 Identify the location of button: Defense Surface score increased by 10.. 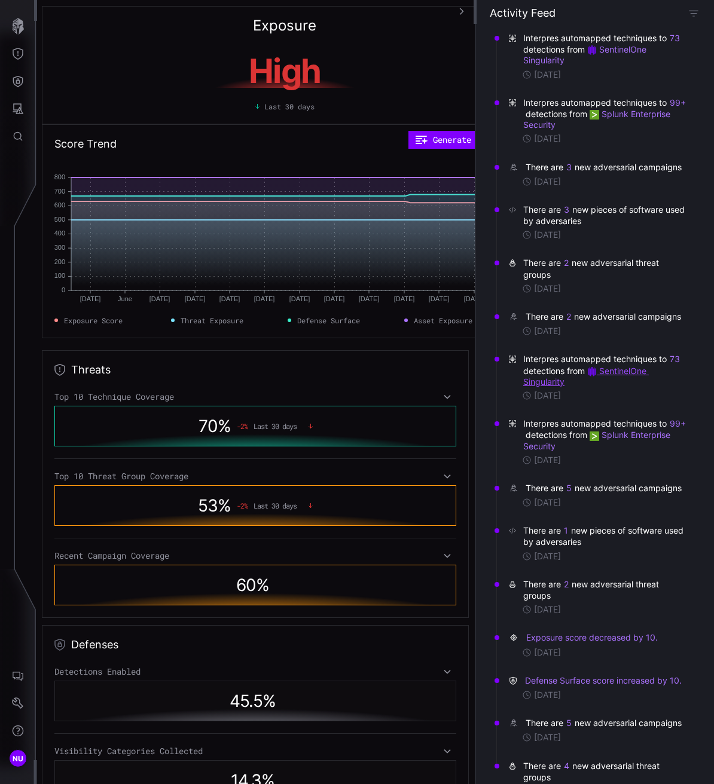
(603, 681).